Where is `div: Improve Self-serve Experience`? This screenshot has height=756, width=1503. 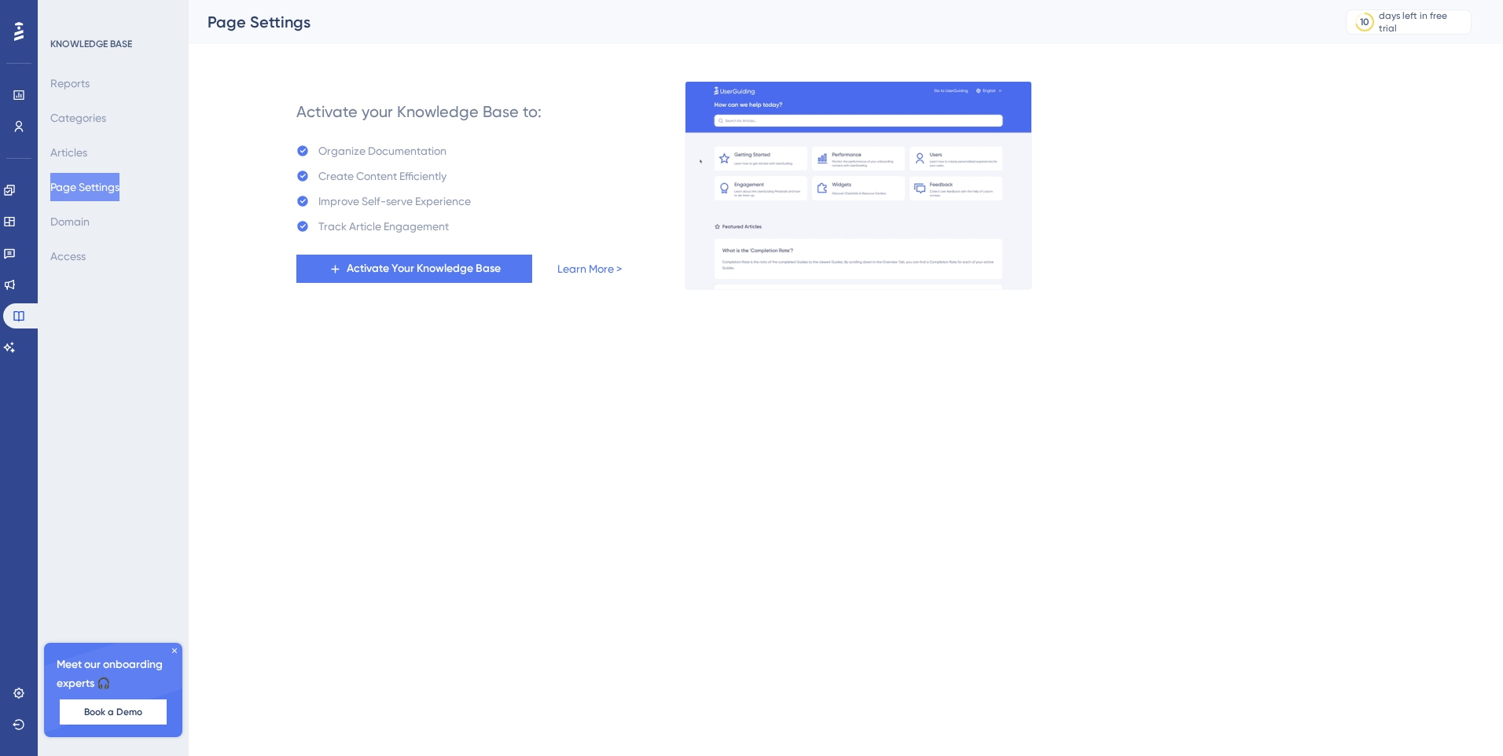 div: Improve Self-serve Experience is located at coordinates (395, 201).